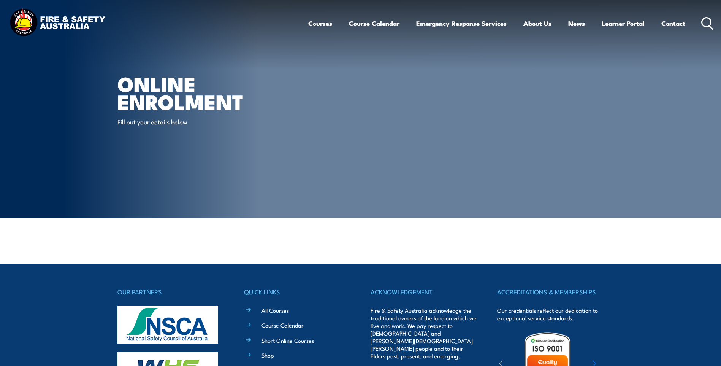 This screenshot has height=366, width=721. What do you see at coordinates (168, 324) in the screenshot?
I see `img: nsca-logo-footer` at bounding box center [168, 324].